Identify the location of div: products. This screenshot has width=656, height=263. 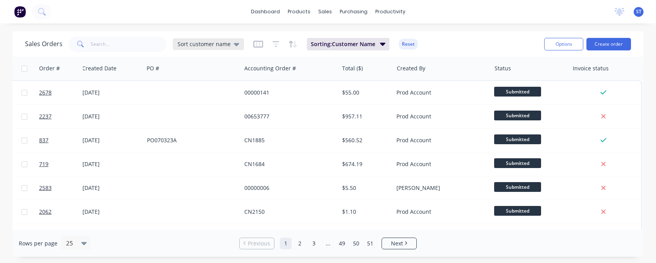
(299, 12).